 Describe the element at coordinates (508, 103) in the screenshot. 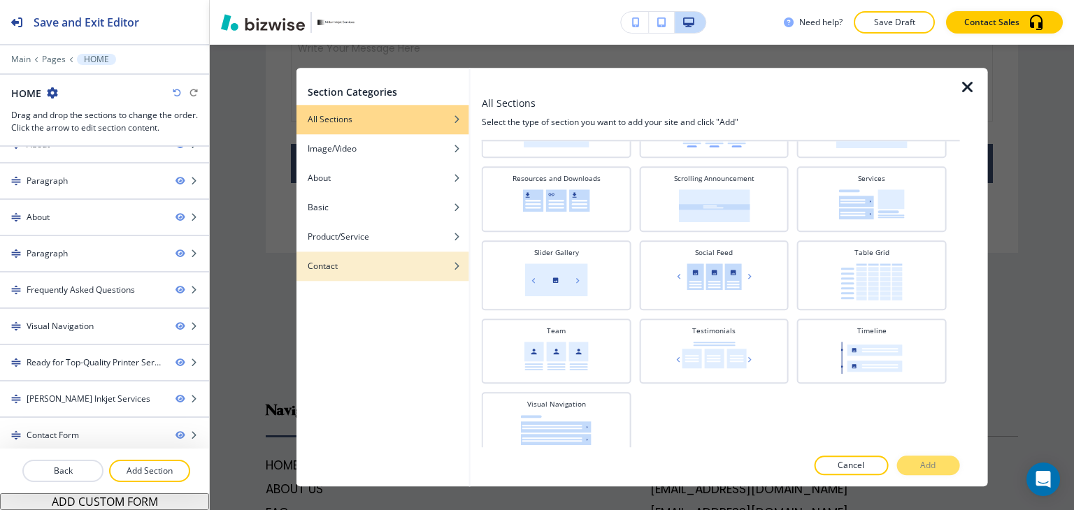

I see `h3: All Sections` at that location.